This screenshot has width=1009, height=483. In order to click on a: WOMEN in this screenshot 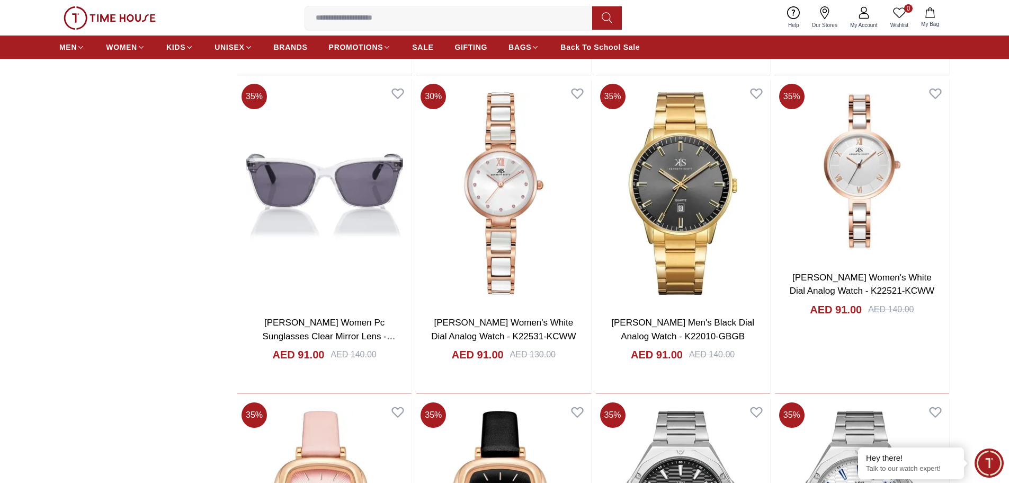, I will do `click(126, 47)`.